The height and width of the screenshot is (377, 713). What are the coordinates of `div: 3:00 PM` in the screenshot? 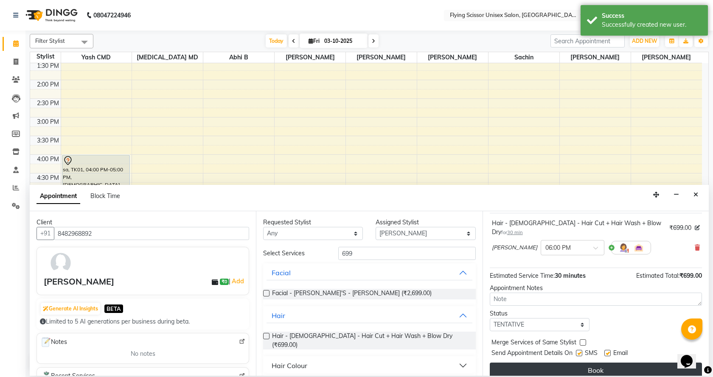 It's located at (48, 122).